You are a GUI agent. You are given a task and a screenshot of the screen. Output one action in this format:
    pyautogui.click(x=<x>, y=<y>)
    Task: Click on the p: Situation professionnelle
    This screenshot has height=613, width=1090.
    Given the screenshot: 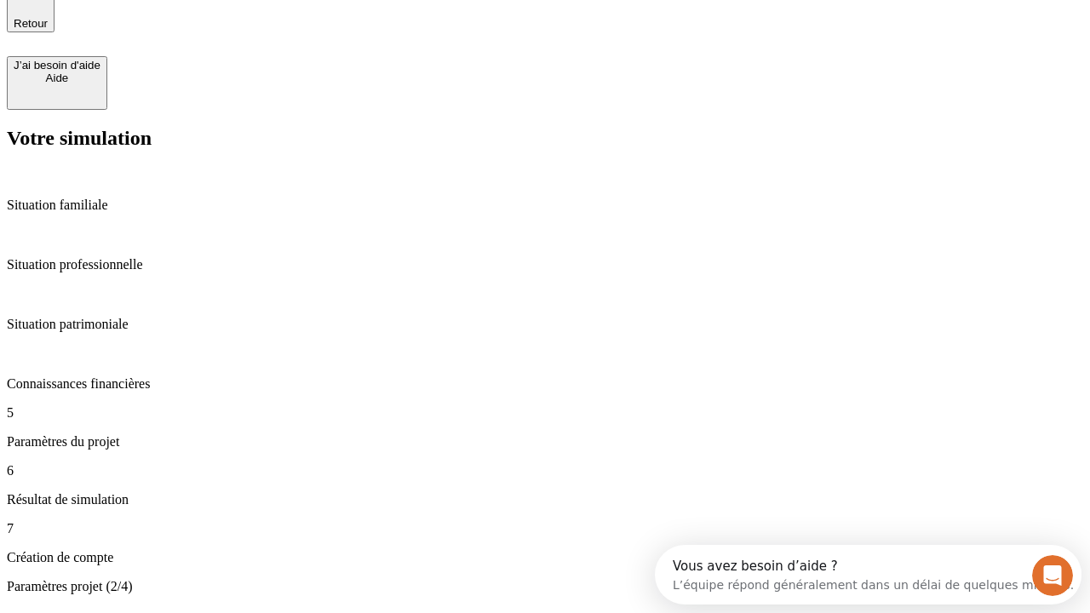 What is the action you would take?
    pyautogui.click(x=545, y=265)
    